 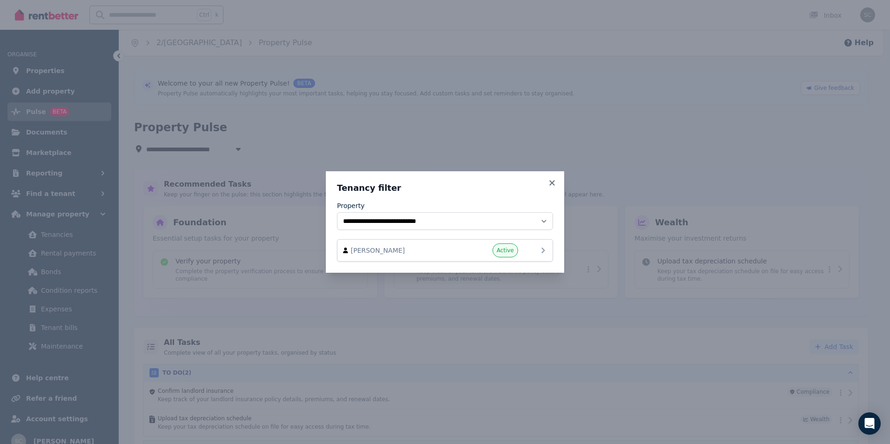 What do you see at coordinates (870, 424) in the screenshot?
I see `div: Open Intercom Messenger` at bounding box center [870, 424].